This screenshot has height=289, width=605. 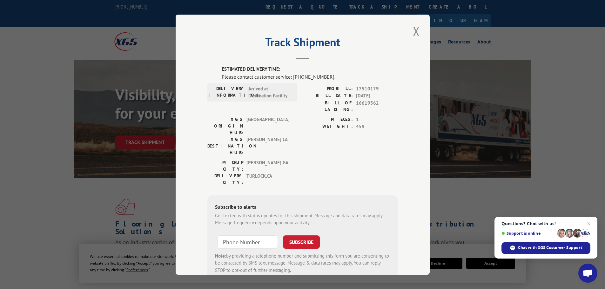 I want to click on span: Support is online, so click(x=528, y=233).